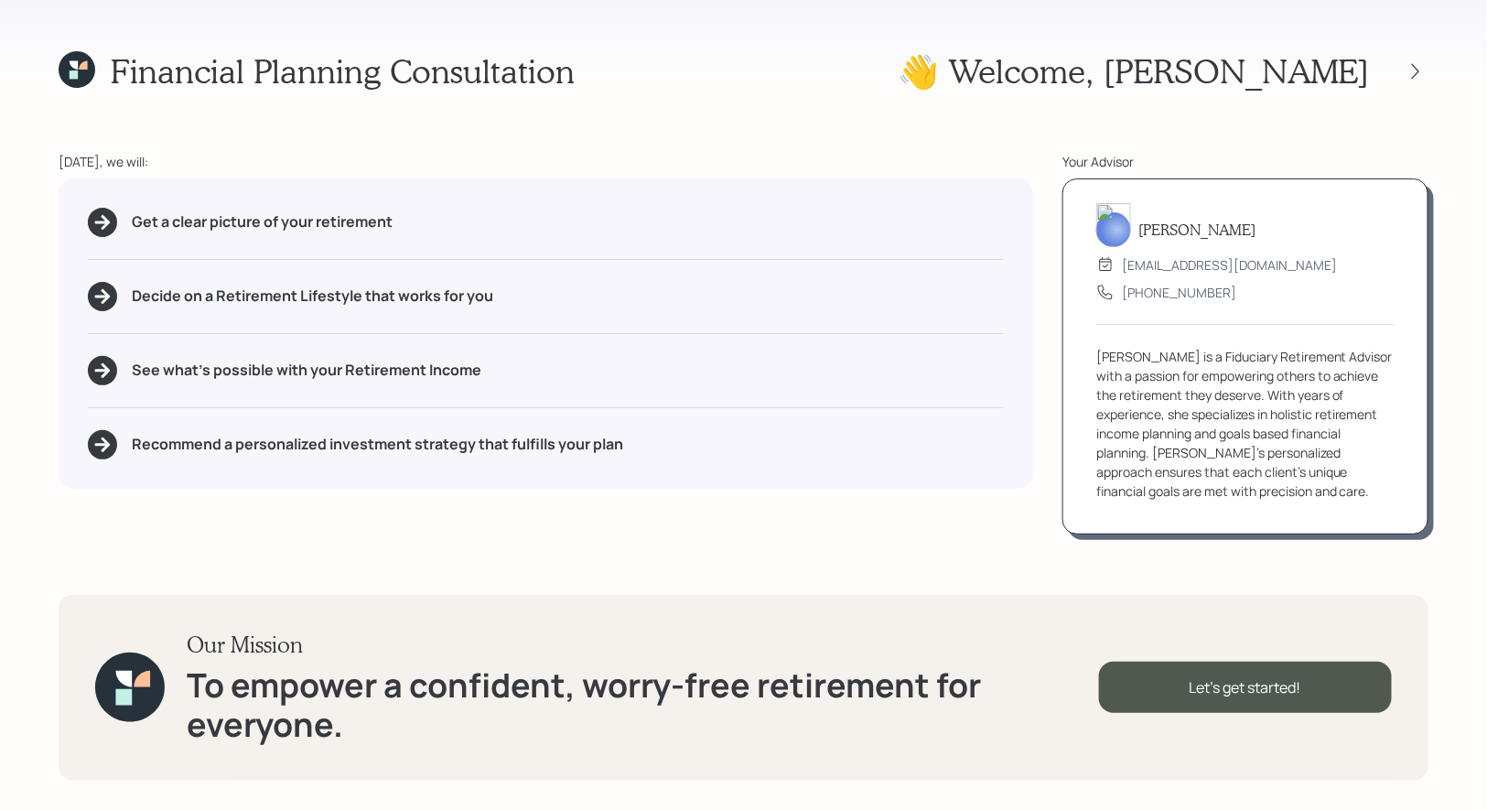 The height and width of the screenshot is (810, 1487). What do you see at coordinates (642, 644) in the screenshot?
I see `h3: Our Mission` at bounding box center [642, 644].